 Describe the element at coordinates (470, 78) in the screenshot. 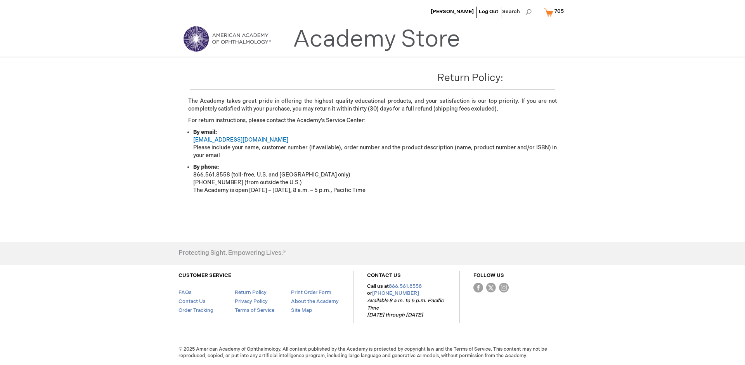

I see `span: Return Policy:` at that location.